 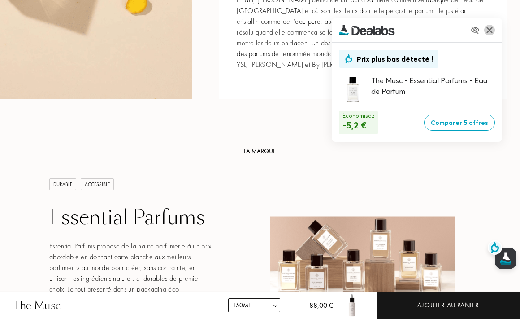 I want to click on a: Essential Parfums, so click(x=131, y=217).